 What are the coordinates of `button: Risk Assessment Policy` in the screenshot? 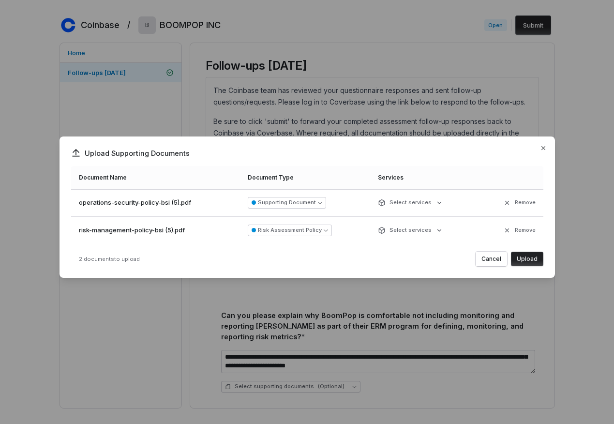 It's located at (290, 230).